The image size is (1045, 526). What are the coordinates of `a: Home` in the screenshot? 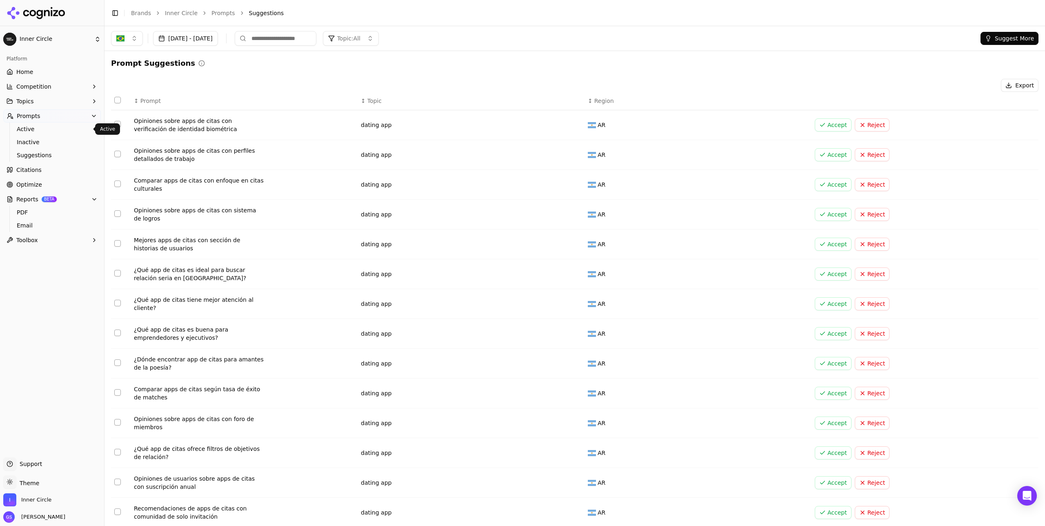 It's located at (52, 72).